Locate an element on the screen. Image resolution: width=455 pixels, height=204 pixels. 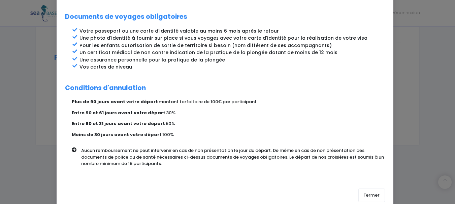
strong: Entre 60 et 31 jours avant votre départ is located at coordinates (118, 124).